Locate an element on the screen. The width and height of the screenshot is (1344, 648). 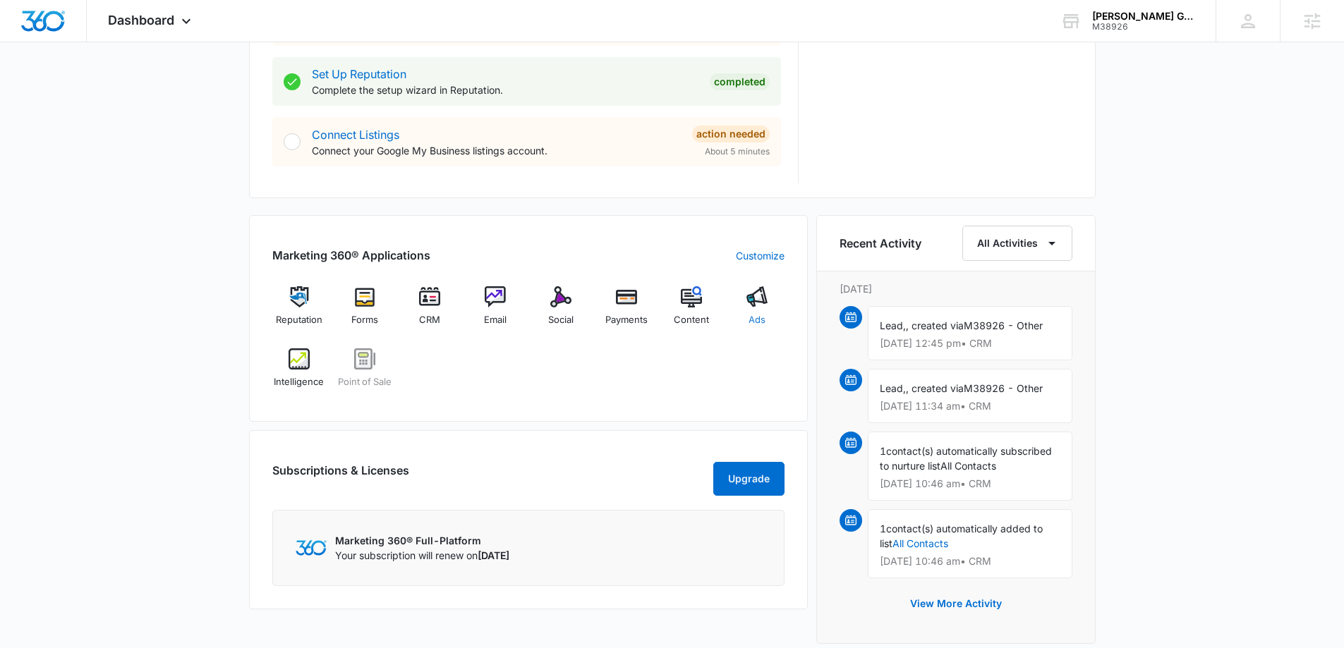
span: Ads is located at coordinates (757, 320).